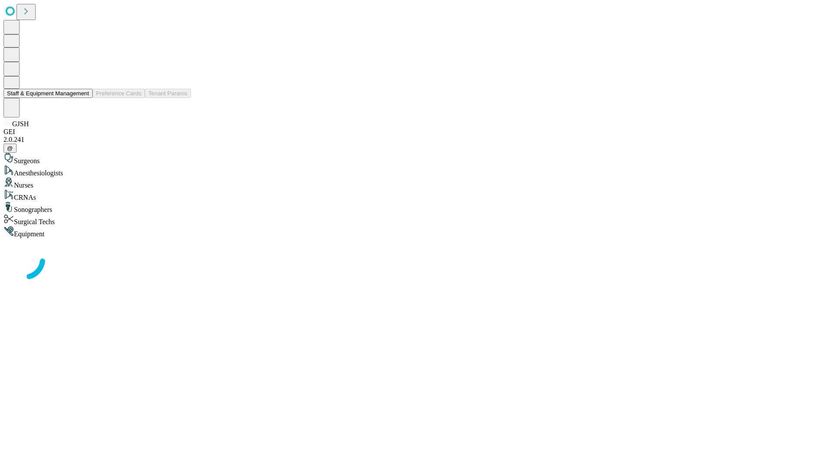  Describe the element at coordinates (418, 183) in the screenshot. I see `div: Nurses` at that location.